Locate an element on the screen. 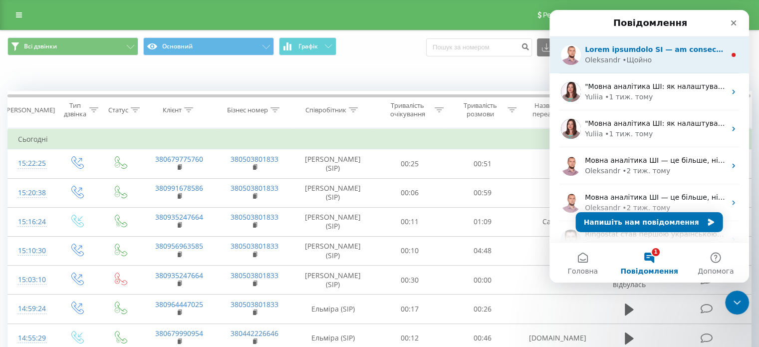 This screenshot has height=347, width=759. span: Реферальна програма is located at coordinates (579, 15).